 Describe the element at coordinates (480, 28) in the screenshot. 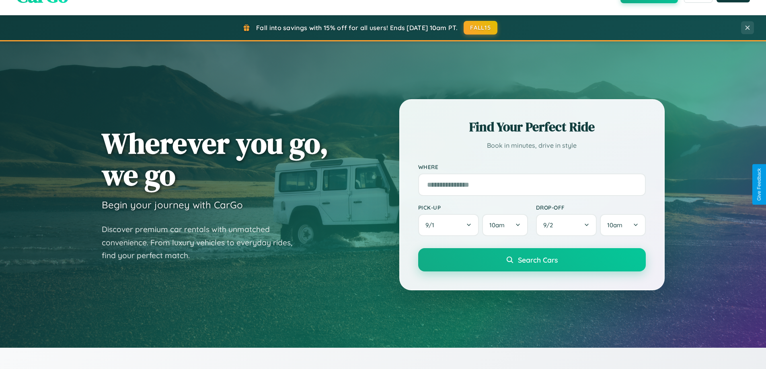

I see `button: FALL15` at that location.